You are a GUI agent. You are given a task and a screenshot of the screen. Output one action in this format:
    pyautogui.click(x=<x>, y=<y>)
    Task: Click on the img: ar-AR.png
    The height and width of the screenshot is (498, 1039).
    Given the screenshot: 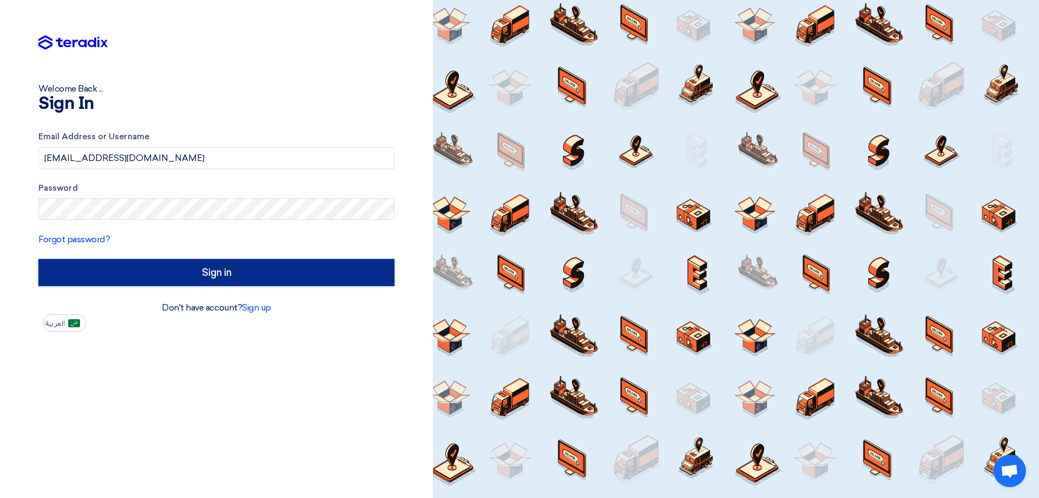 What is the action you would take?
    pyautogui.click(x=74, y=323)
    